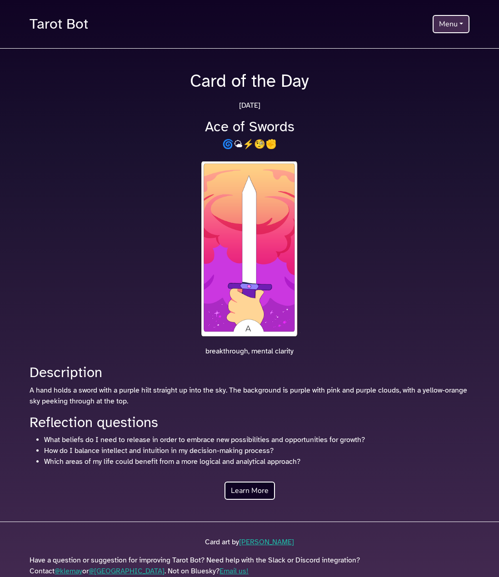 This screenshot has width=499, height=577. I want to click on p: Card art by, so click(249, 542).